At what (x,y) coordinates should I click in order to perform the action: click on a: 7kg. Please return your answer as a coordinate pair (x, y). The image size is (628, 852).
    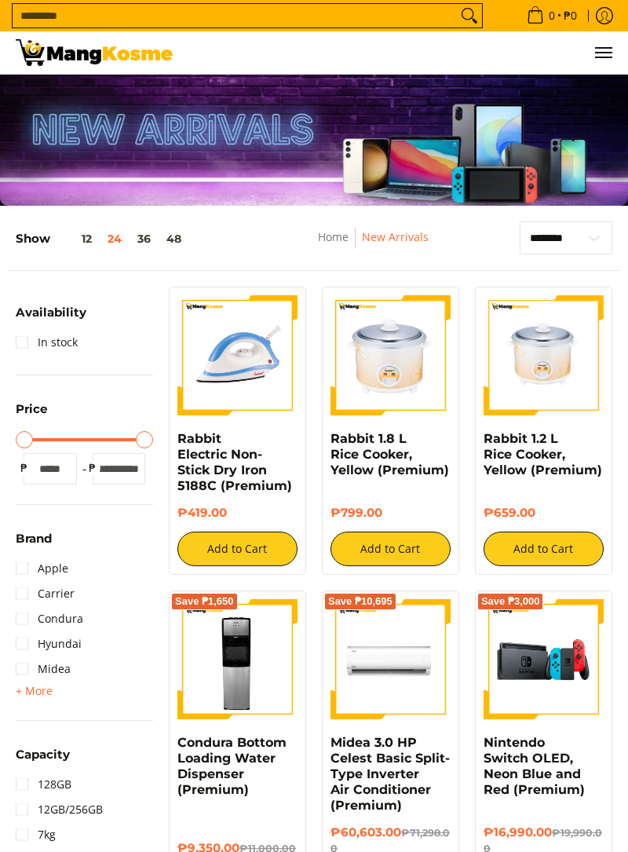
    Looking at the image, I should click on (35, 834).